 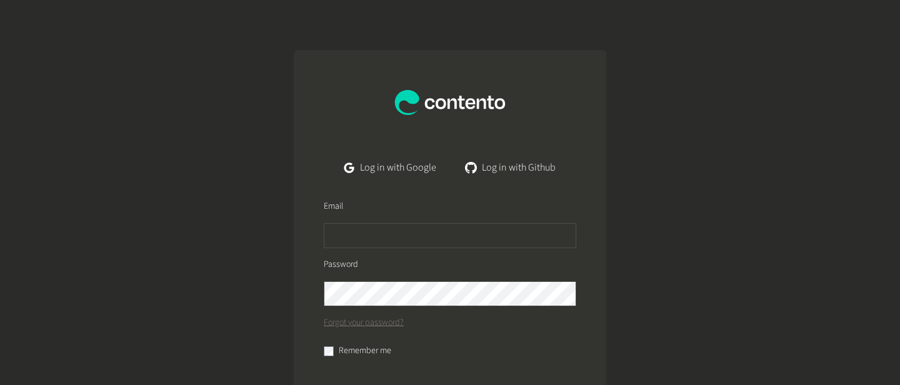 I want to click on label: Remember me, so click(x=365, y=350).